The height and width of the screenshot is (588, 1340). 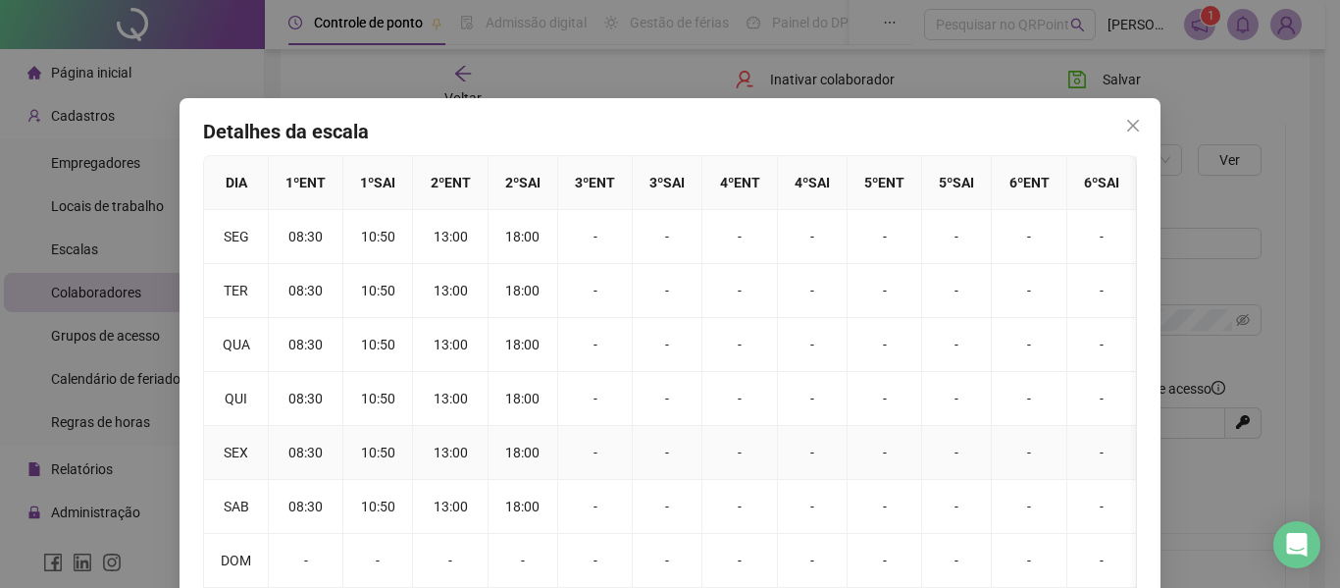 I want to click on td: QUA, so click(x=236, y=344).